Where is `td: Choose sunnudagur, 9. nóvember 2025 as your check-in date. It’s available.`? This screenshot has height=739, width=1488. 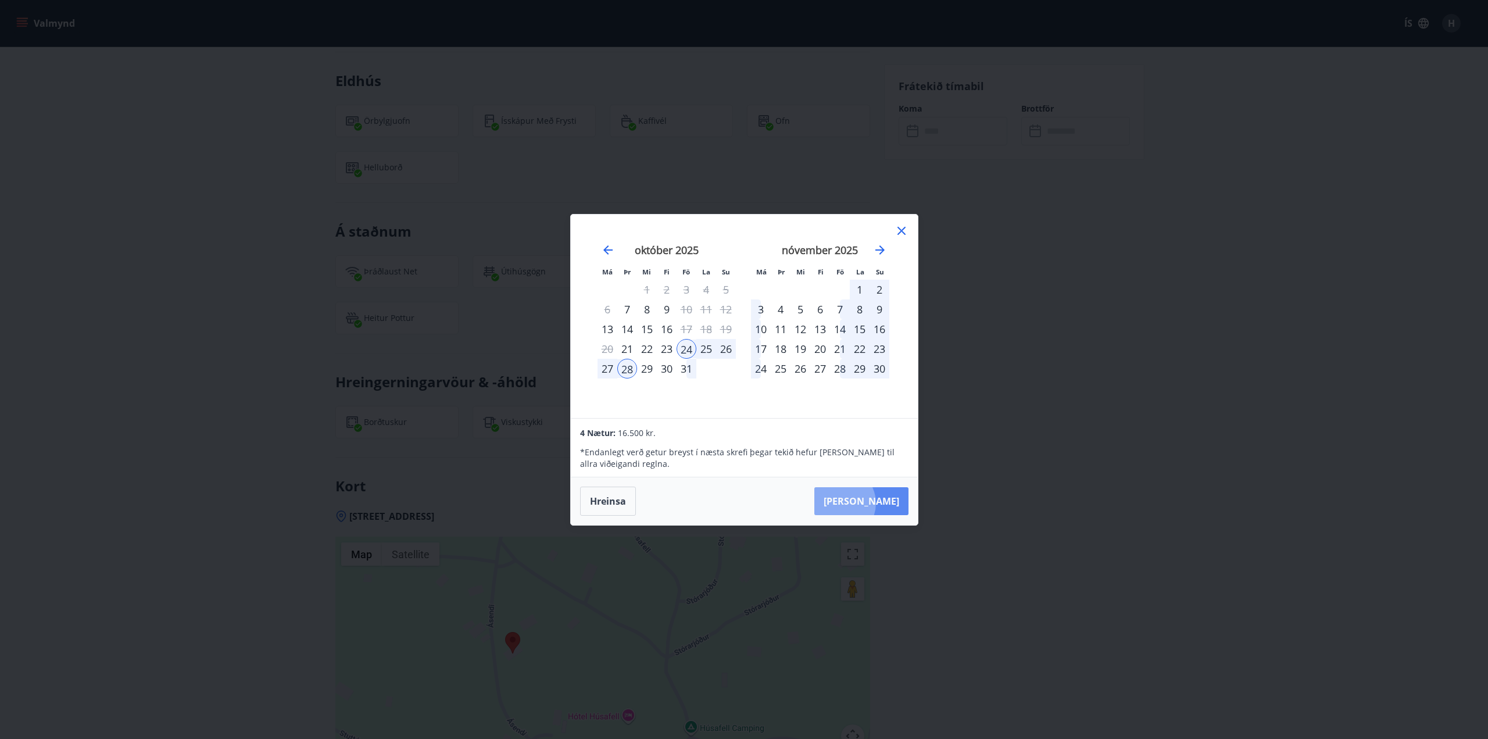 td: Choose sunnudagur, 9. nóvember 2025 as your check-in date. It’s available. is located at coordinates (880, 309).